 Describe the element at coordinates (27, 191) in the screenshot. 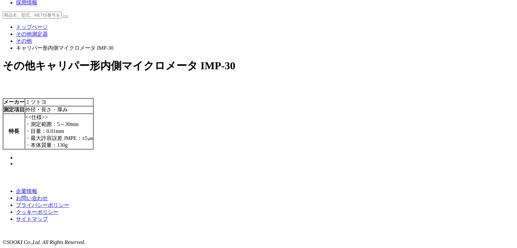

I see `a: 企業情報` at that location.